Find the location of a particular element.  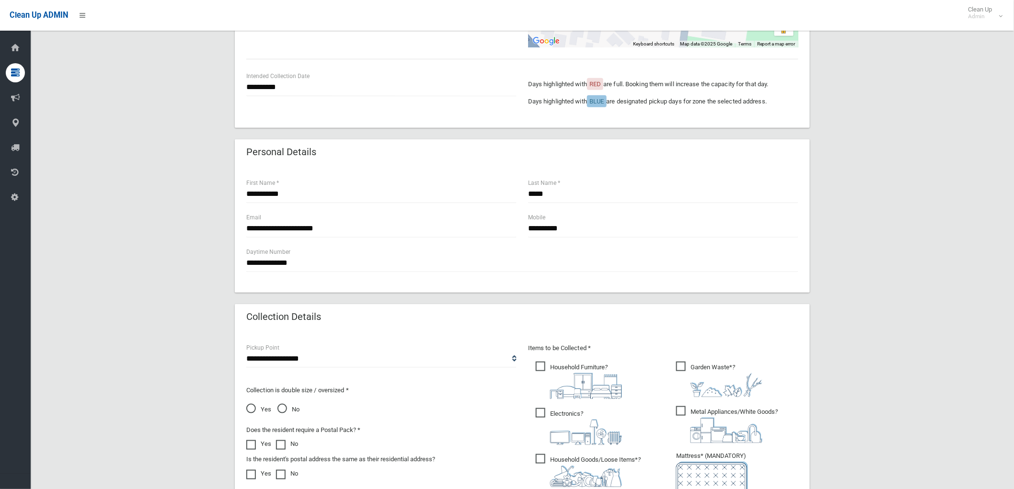

p: Days highlighted with are full. Booking them will increase the capacity for that day. is located at coordinates (663, 84).